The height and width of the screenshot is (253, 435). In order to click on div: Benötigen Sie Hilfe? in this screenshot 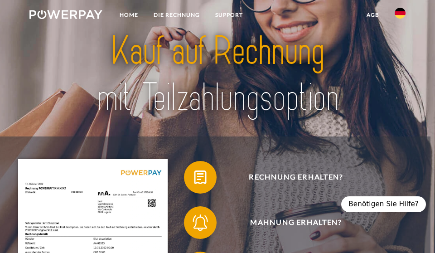, I will do `click(383, 204)`.